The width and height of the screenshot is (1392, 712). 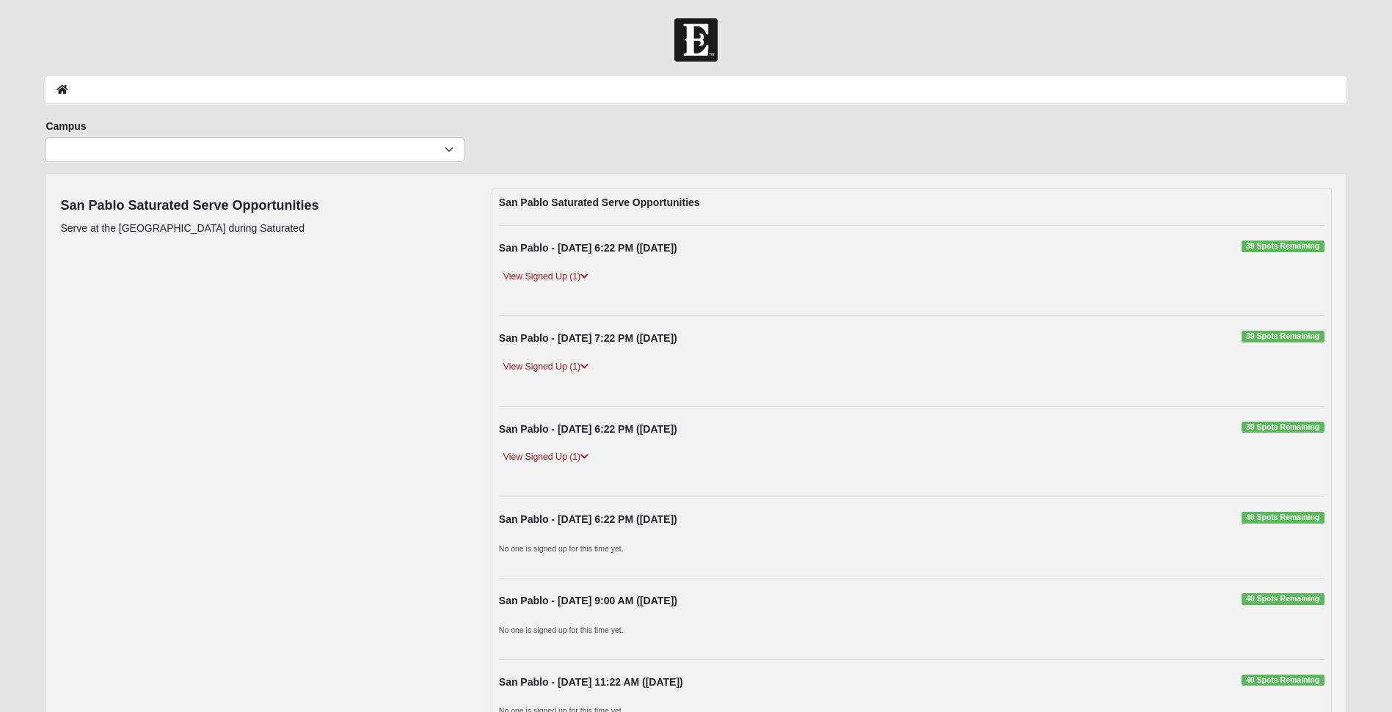 I want to click on img: Church of Eleven22 Logo, so click(x=695, y=40).